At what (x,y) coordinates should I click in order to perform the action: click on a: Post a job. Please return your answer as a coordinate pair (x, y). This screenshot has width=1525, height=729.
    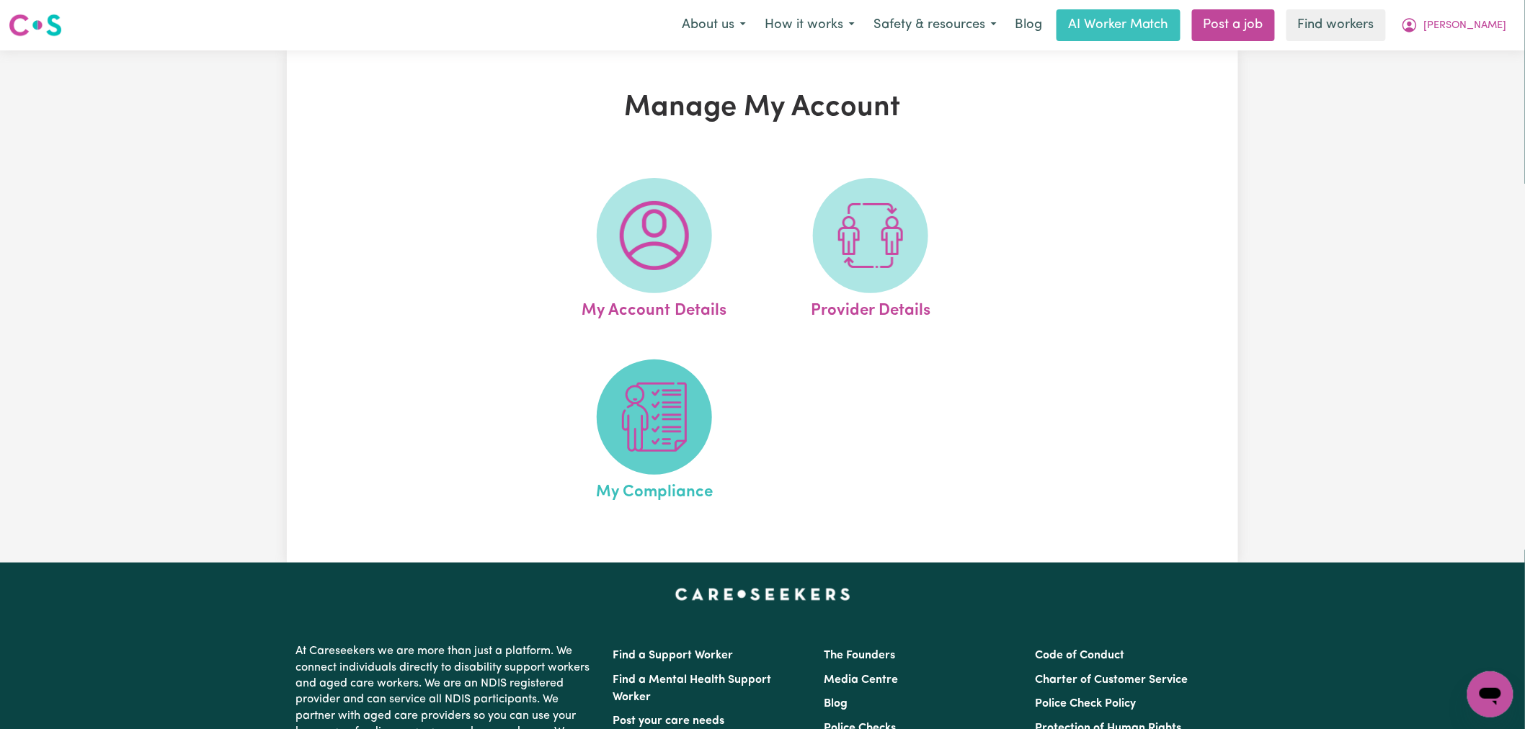
    Looking at the image, I should click on (1233, 25).